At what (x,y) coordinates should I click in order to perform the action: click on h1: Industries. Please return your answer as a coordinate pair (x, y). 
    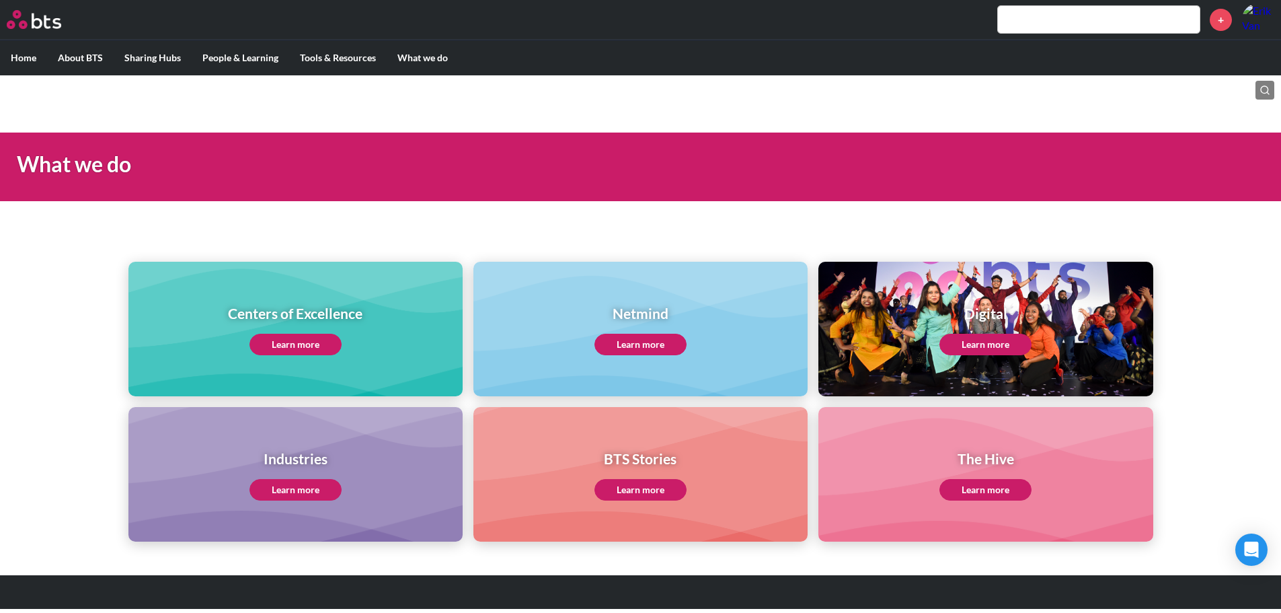
    Looking at the image, I should click on (295, 458).